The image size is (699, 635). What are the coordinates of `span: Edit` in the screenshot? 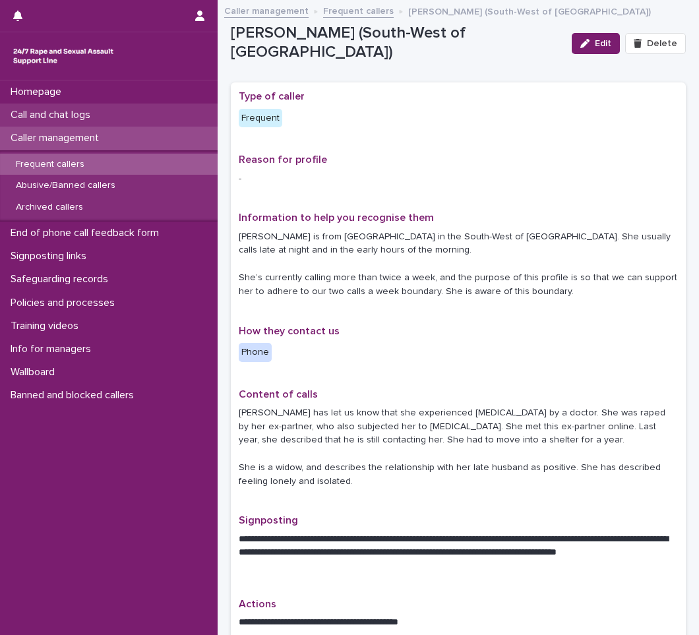 It's located at (603, 44).